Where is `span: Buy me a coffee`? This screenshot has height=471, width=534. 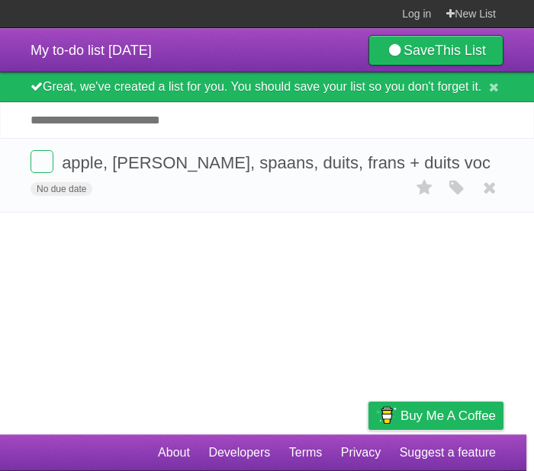
span: Buy me a coffee is located at coordinates (448, 416).